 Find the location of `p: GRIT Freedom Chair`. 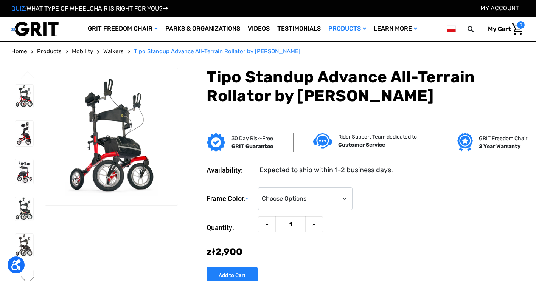

p: GRIT Freedom Chair is located at coordinates (503, 138).